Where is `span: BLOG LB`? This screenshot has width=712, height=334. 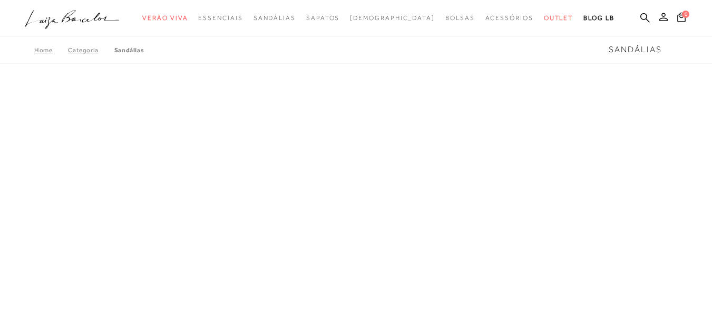
span: BLOG LB is located at coordinates (599, 18).